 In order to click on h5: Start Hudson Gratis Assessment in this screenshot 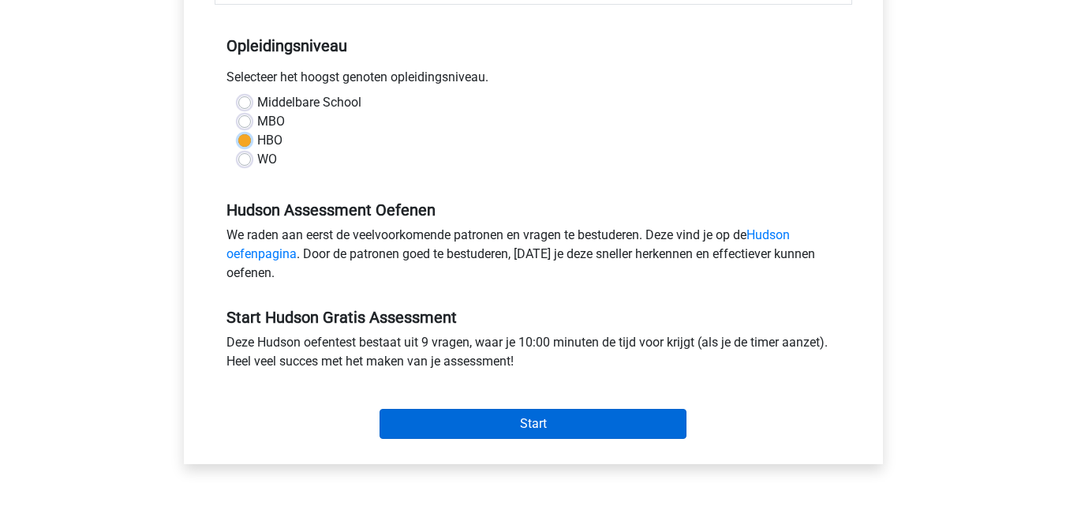, I will do `click(533, 317)`.